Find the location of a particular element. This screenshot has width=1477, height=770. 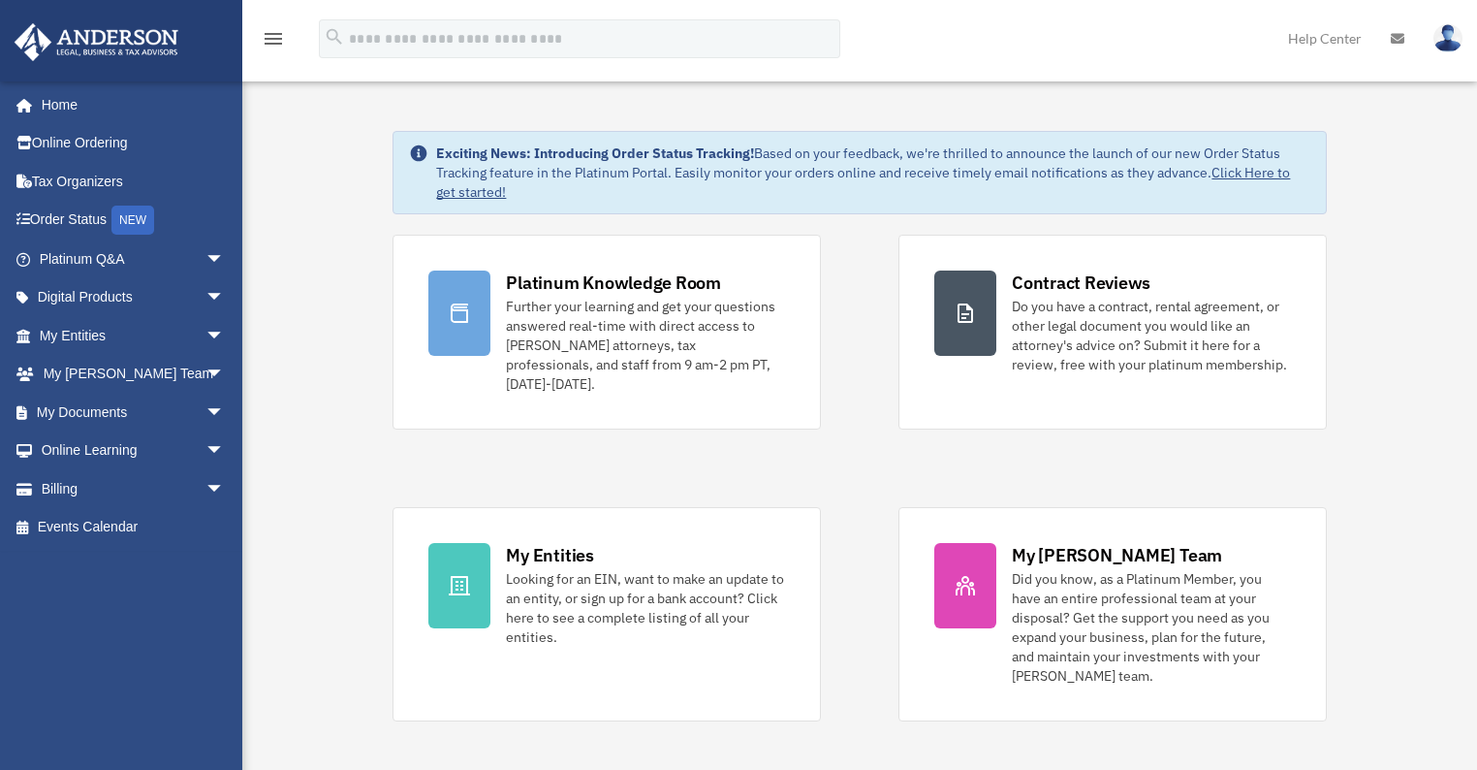

strong: Exciting News: Introducing Order Status Tracking! is located at coordinates (595, 153).